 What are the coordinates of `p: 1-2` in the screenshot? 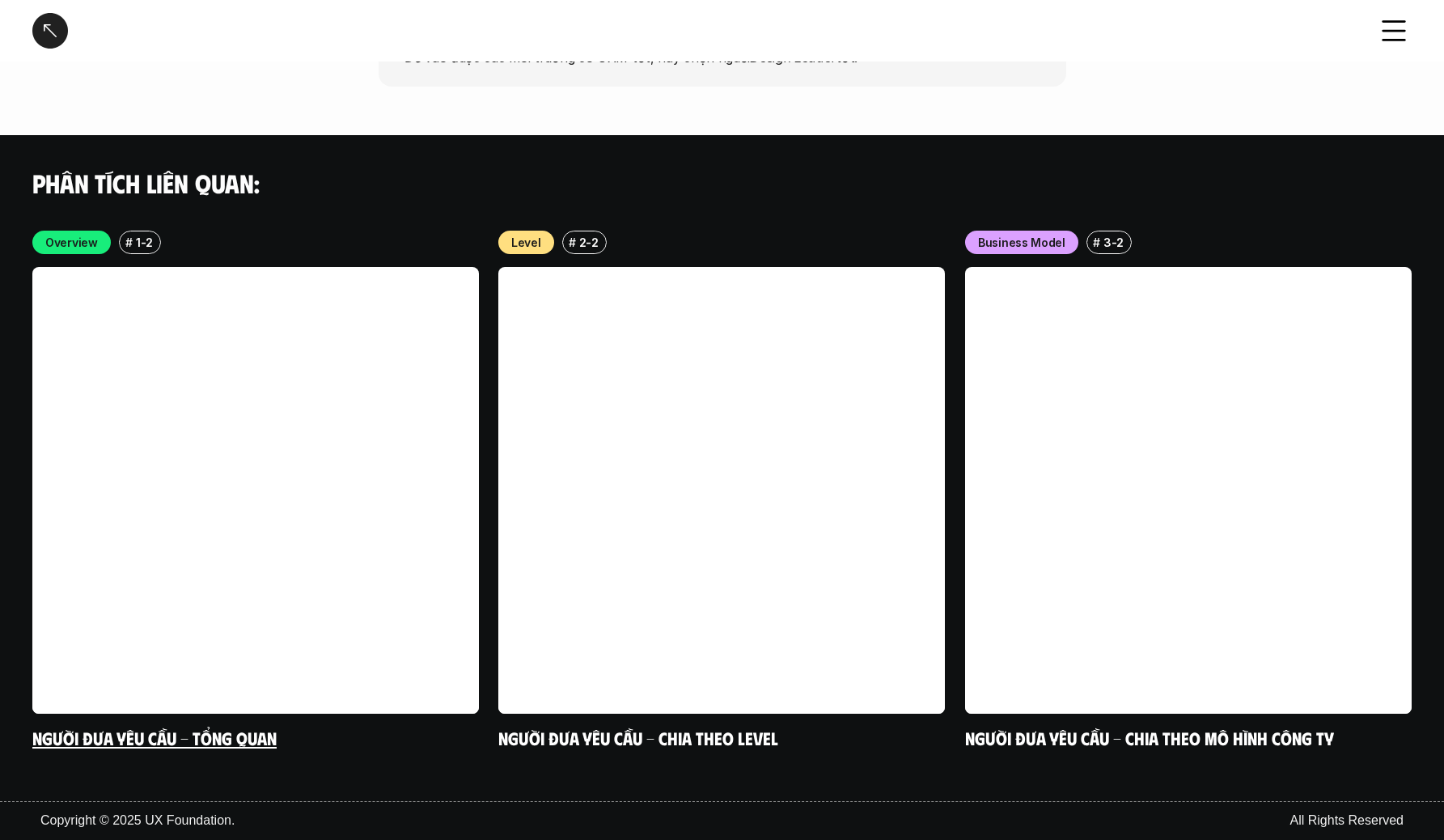 It's located at (144, 242).